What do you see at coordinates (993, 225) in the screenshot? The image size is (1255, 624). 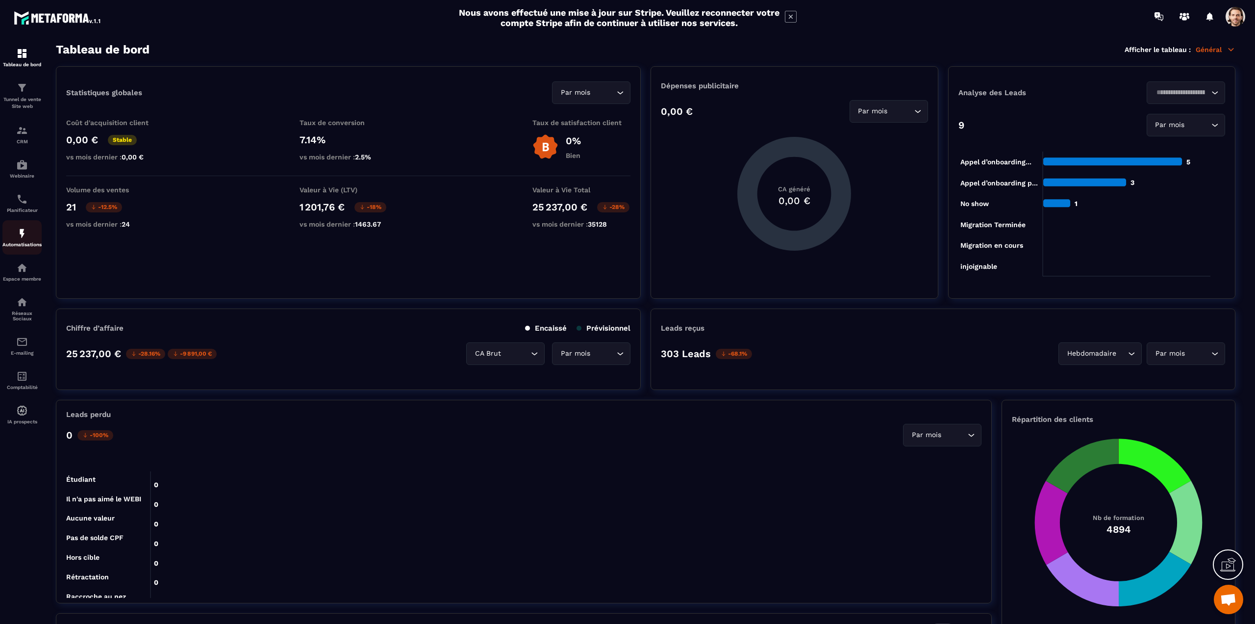 I see `tspan: Migration Terminée` at bounding box center [993, 225].